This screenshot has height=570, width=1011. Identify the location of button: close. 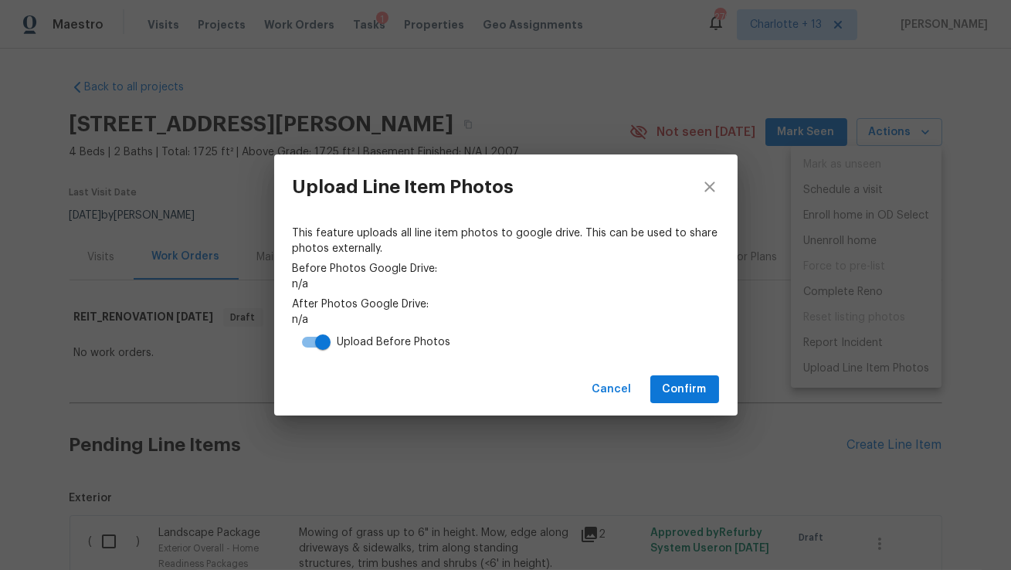
(710, 187).